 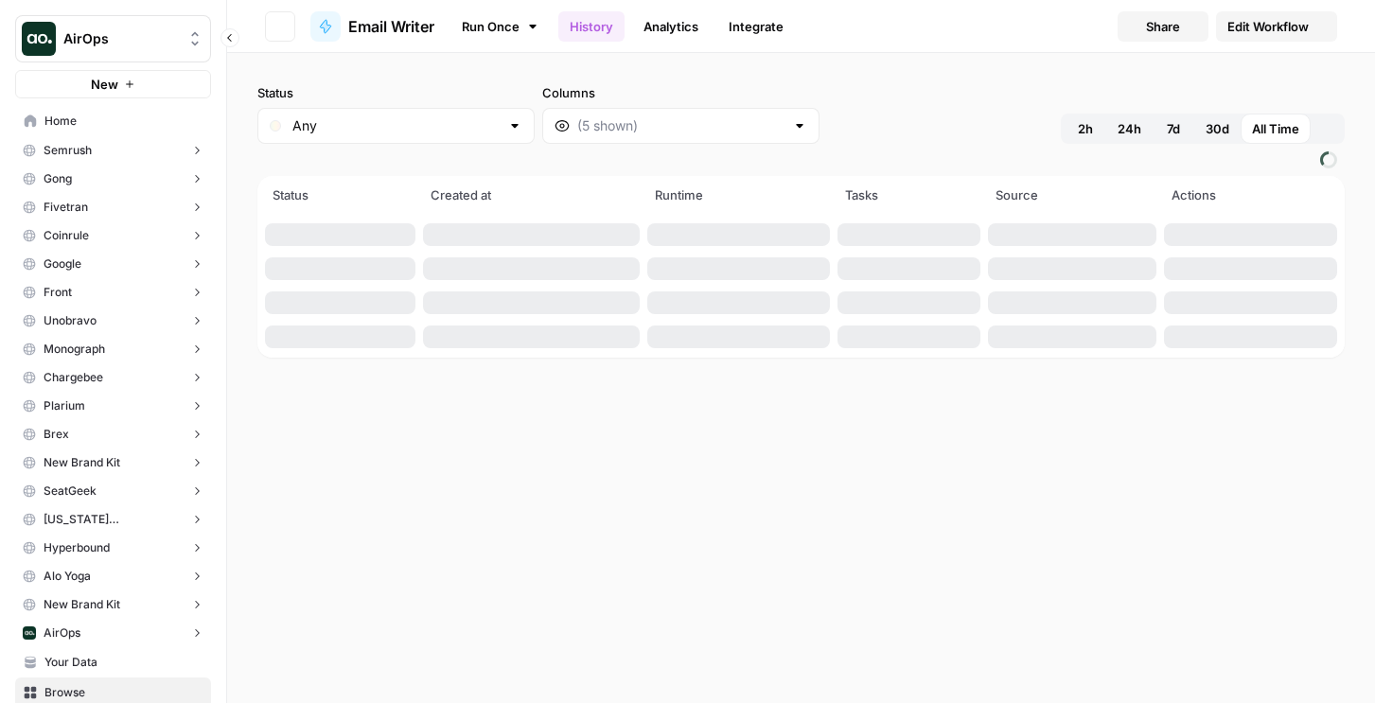 What do you see at coordinates (1173, 129) in the screenshot?
I see `span: 7d` at bounding box center [1173, 129].